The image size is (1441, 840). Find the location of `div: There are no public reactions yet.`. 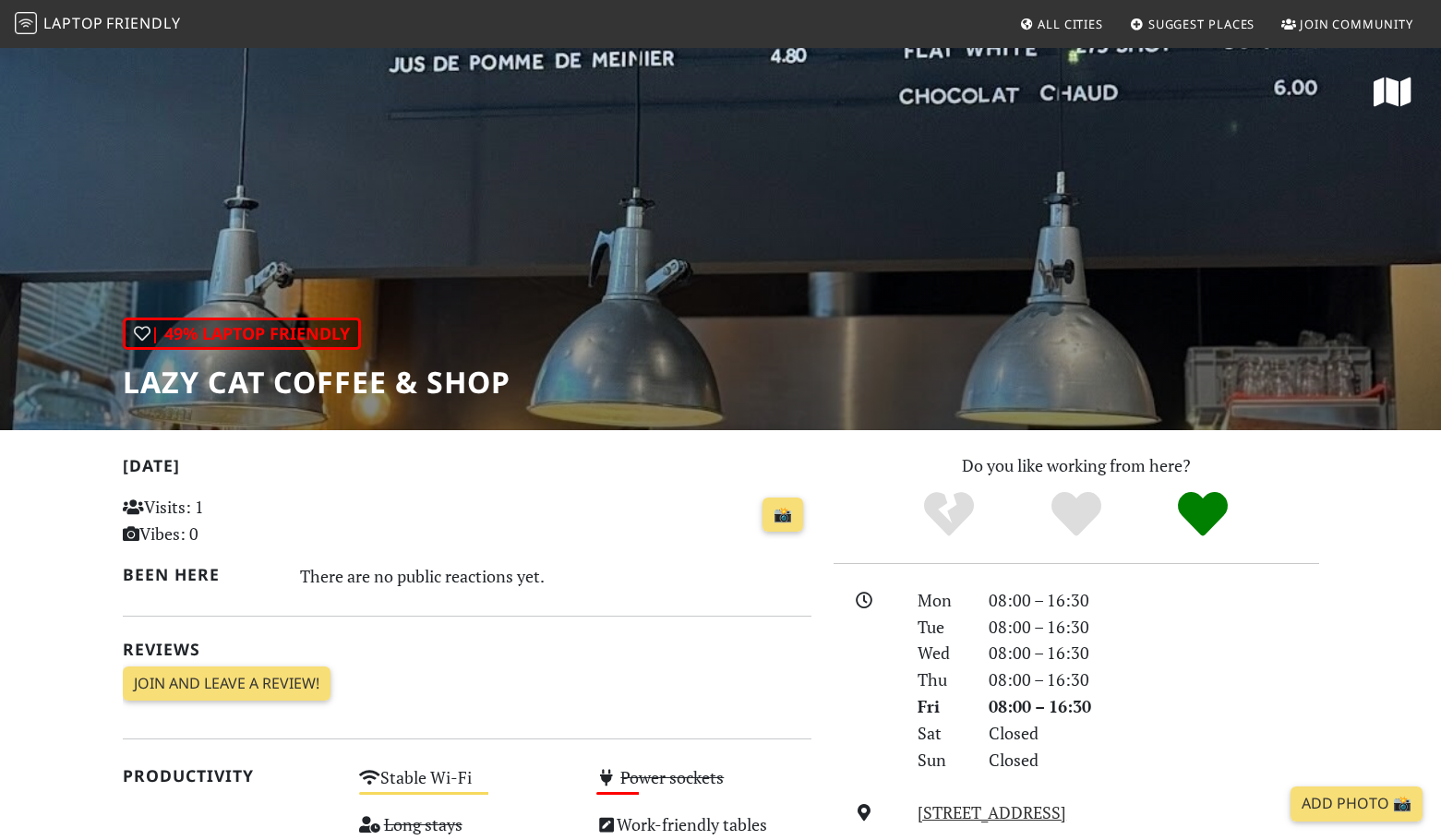

div: There are no public reactions yet. is located at coordinates (556, 576).